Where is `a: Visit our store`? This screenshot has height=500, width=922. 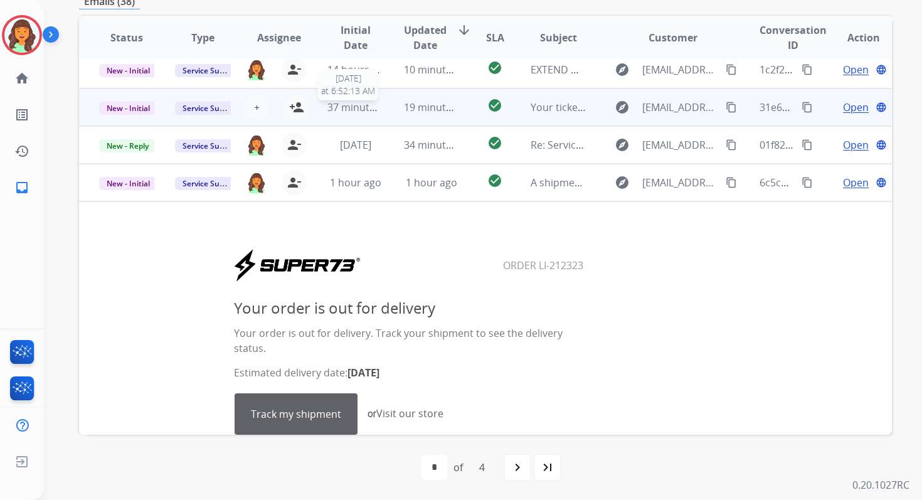
a: Visit our store is located at coordinates (410, 413).